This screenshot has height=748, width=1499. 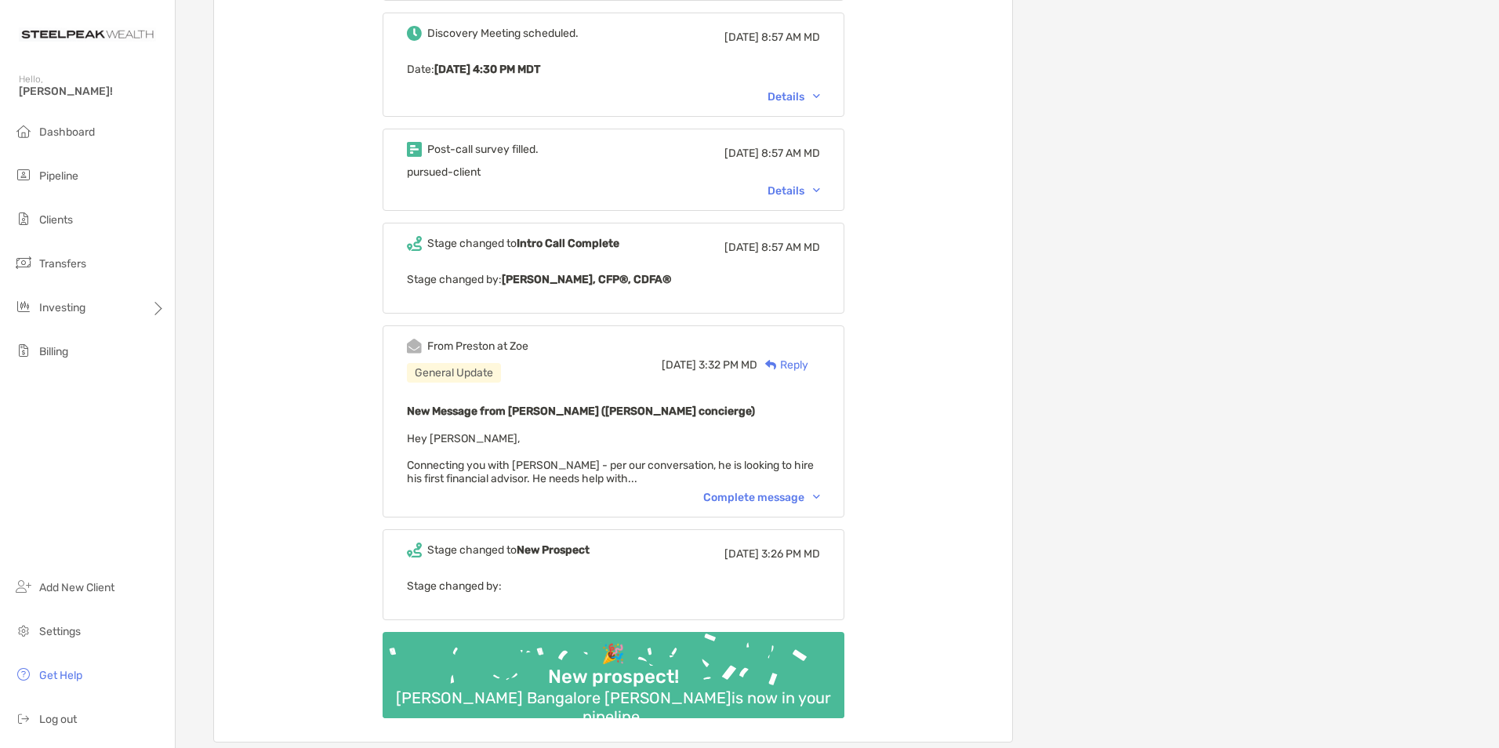 I want to click on img: Zoe Logo, so click(x=87, y=35).